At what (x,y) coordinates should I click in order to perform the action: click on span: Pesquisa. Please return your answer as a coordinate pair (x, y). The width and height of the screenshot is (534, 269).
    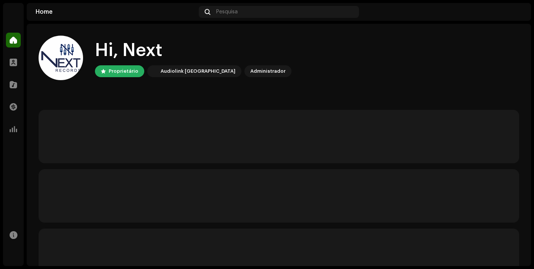
    Looking at the image, I should click on (227, 12).